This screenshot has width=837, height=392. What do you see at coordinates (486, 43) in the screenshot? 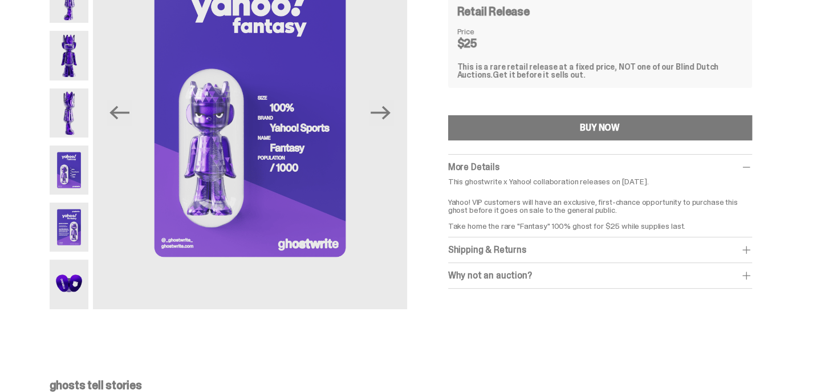
I see `dd: $25` at bounding box center [486, 43].